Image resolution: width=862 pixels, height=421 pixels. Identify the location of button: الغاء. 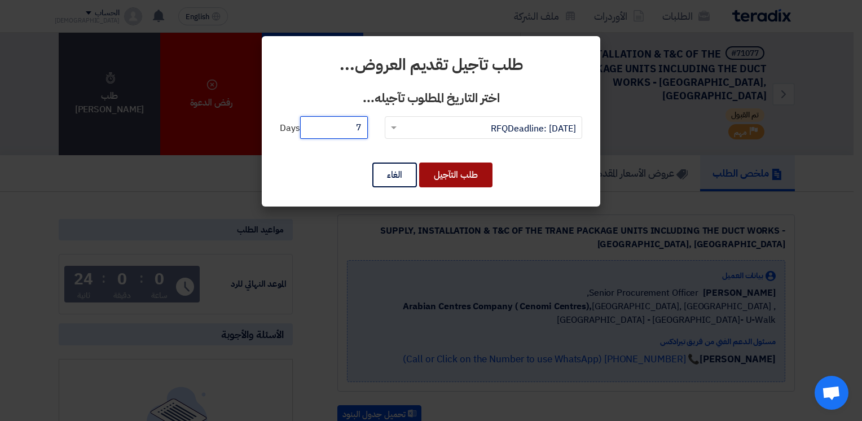
(394, 175).